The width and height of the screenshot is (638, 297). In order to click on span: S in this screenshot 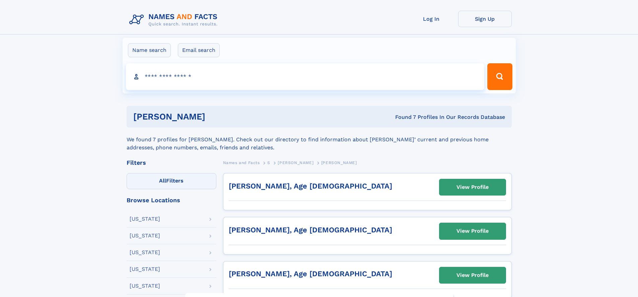, I will do `click(269, 163)`.